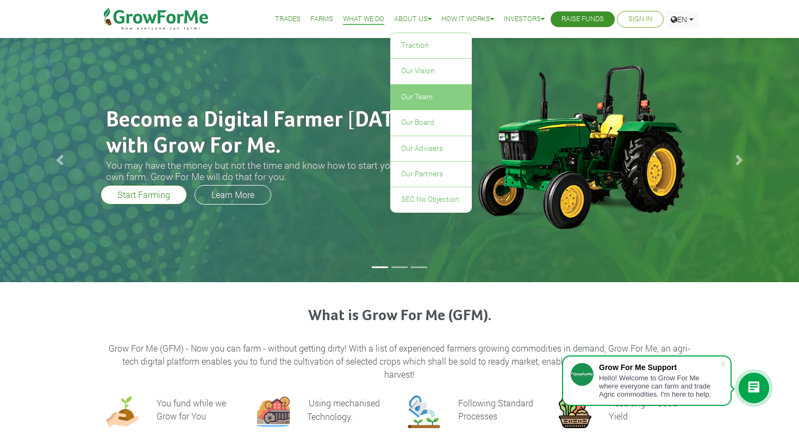 This screenshot has width=799, height=433. What do you see at coordinates (582, 19) in the screenshot?
I see `a: Raise Funds` at bounding box center [582, 19].